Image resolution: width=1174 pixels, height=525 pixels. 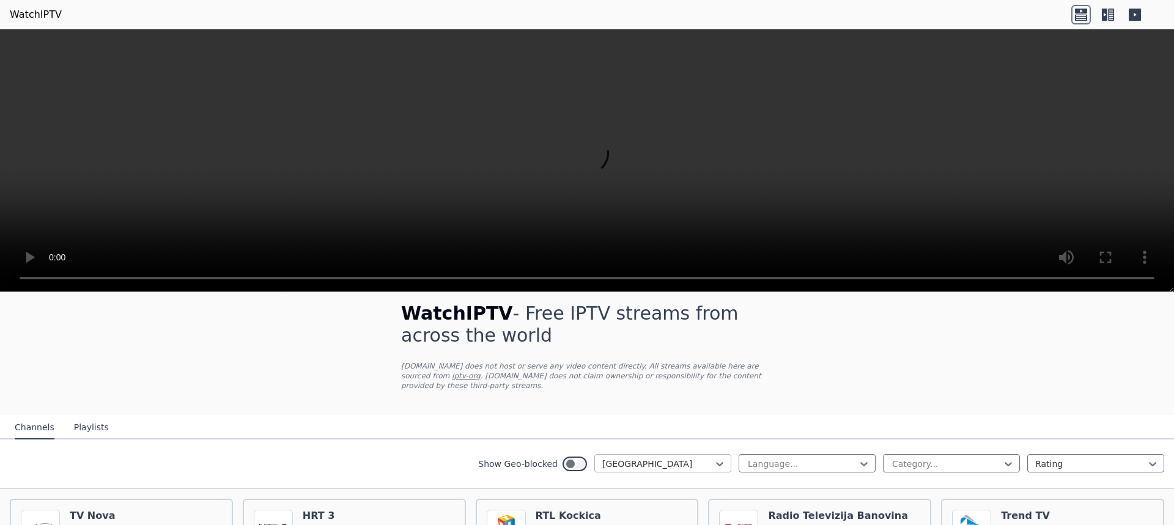 What do you see at coordinates (518, 464) in the screenshot?
I see `label: Show Geo-blocked` at bounding box center [518, 464].